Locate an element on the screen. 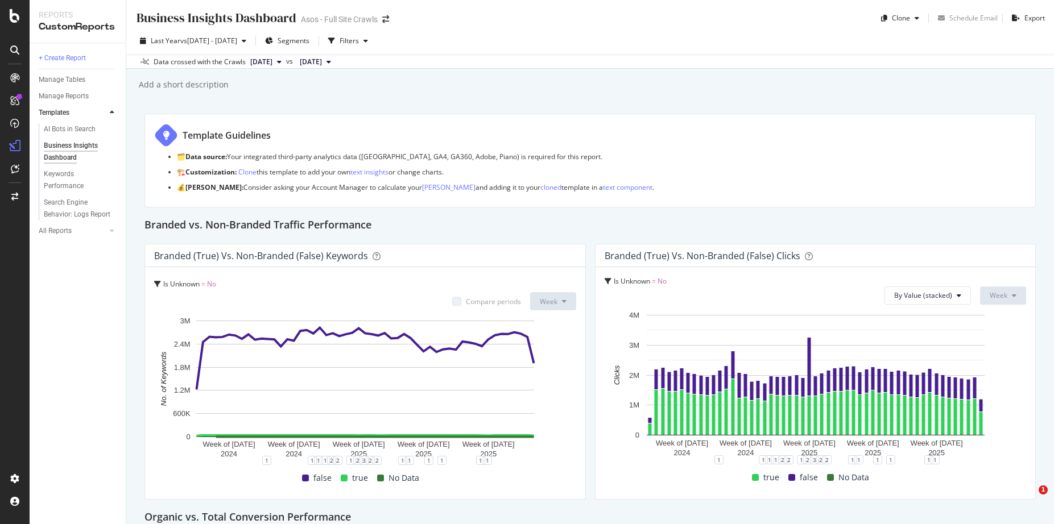 The image size is (1054, 524). text: Clicks is located at coordinates (617, 375).